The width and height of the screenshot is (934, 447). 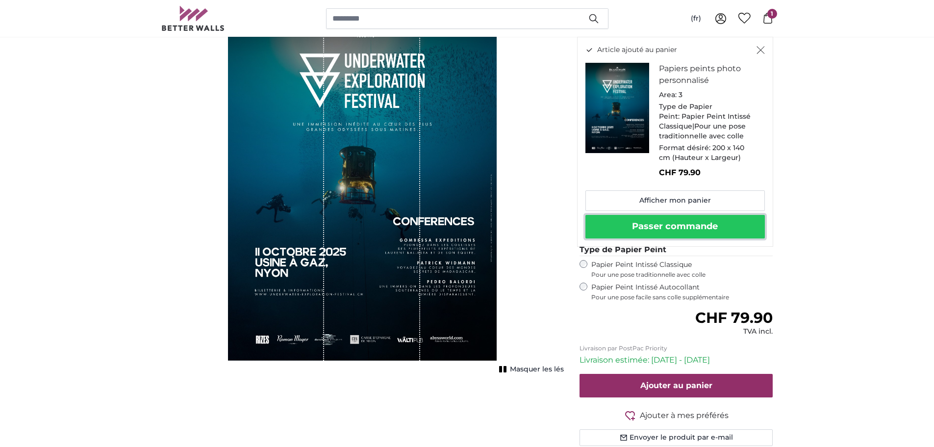 I want to click on p: CHF 79.90, so click(x=708, y=173).